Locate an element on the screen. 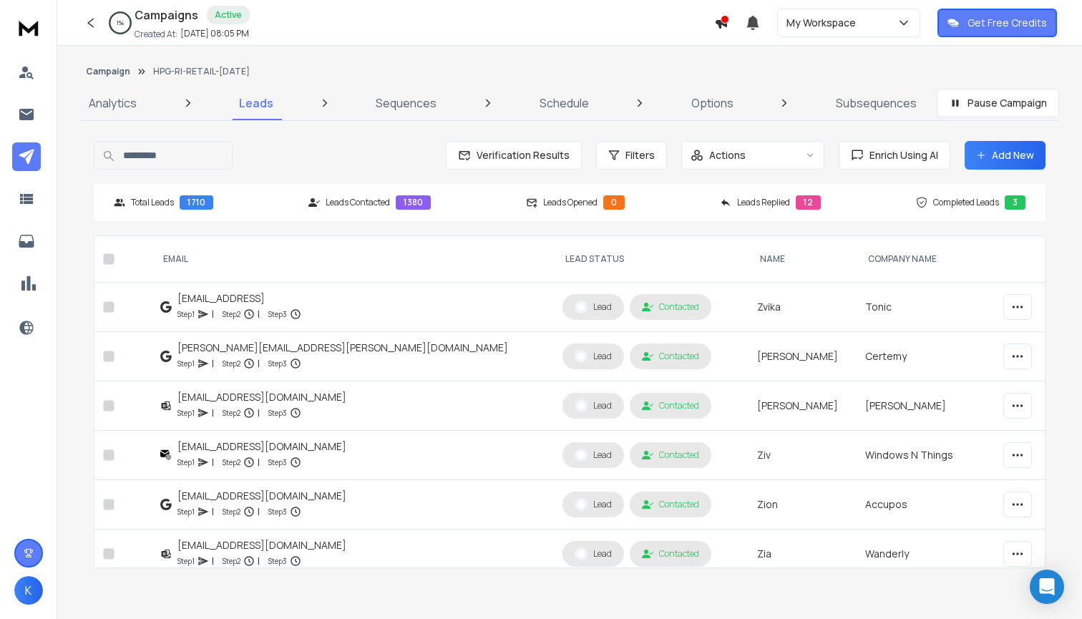  span: Enrich Using AI is located at coordinates (901, 155).